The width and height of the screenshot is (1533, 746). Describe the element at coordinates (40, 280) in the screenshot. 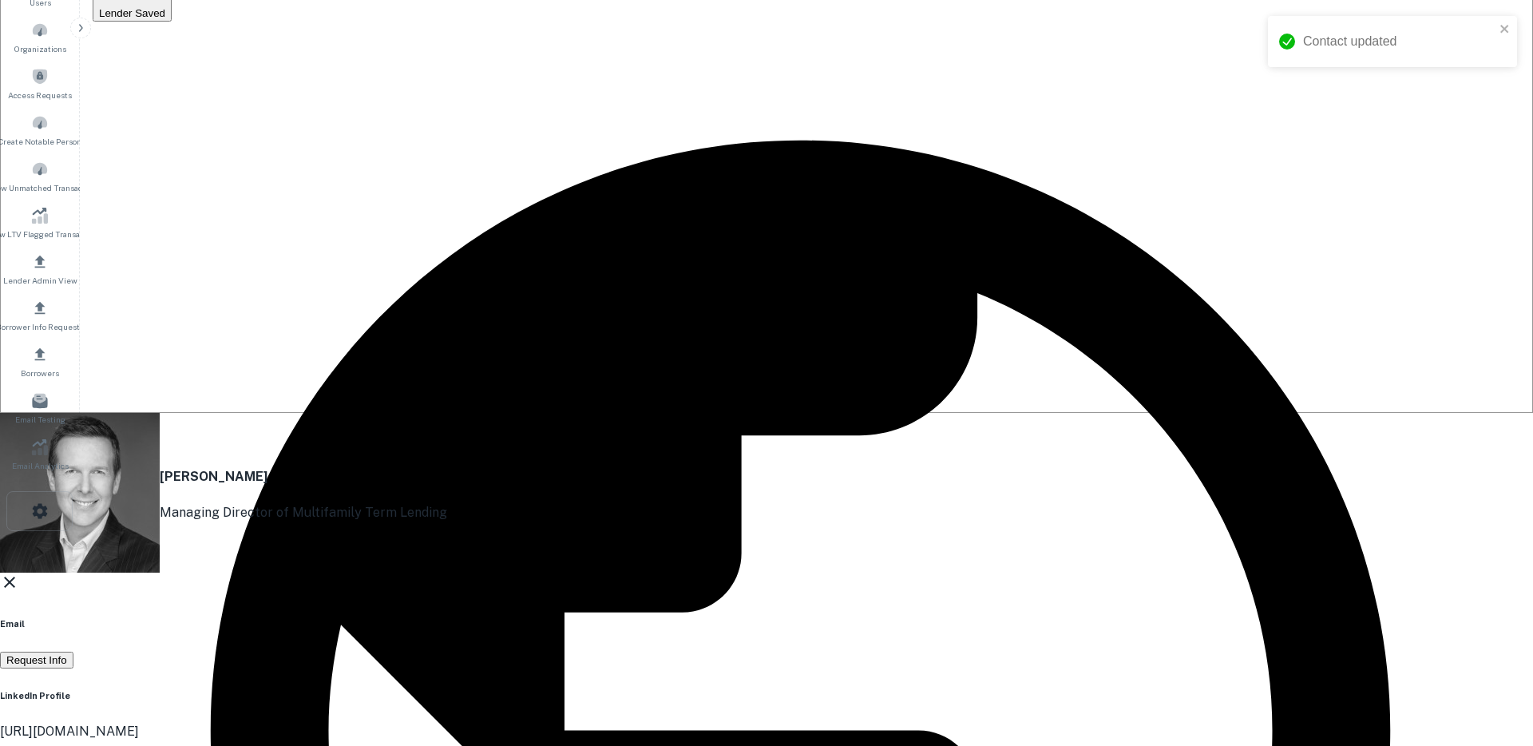

I see `span: Lender Admin View` at that location.